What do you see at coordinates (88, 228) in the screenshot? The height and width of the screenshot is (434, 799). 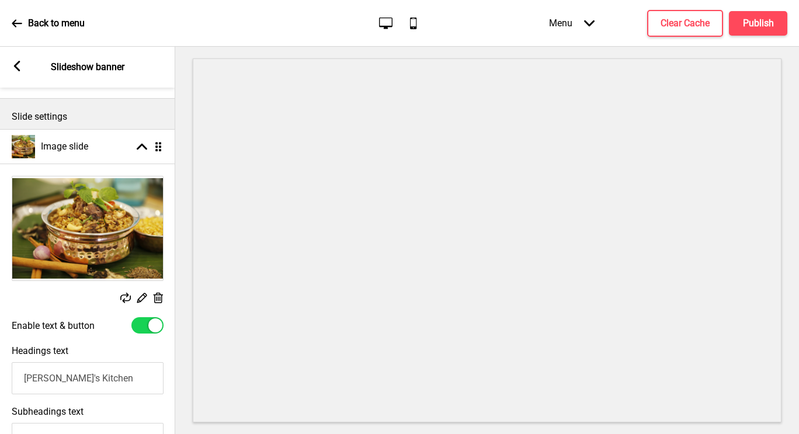 I see `img: Image` at bounding box center [88, 228].